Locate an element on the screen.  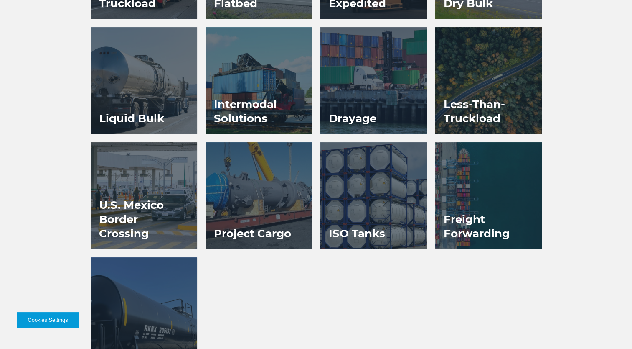
a: Project Cargo is located at coordinates (259, 195).